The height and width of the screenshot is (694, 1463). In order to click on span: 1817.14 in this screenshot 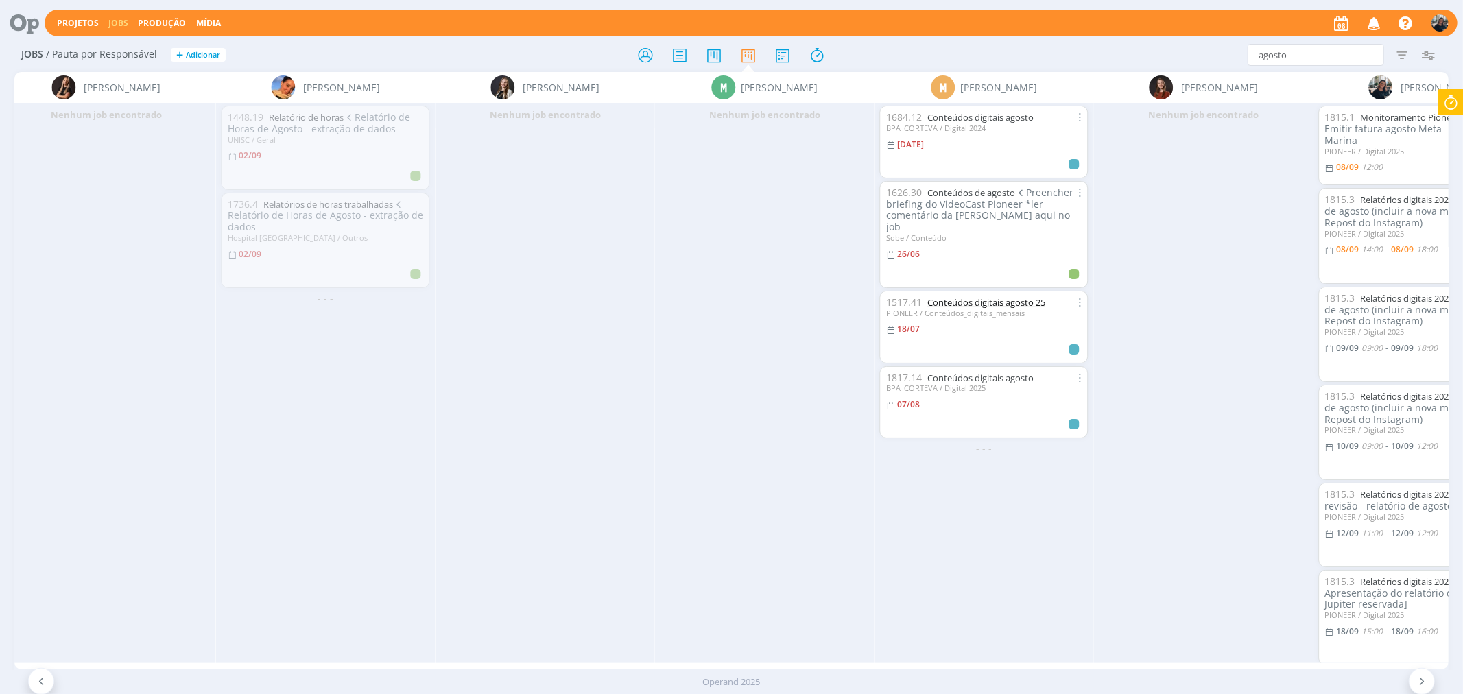, I will do `click(903, 377)`.